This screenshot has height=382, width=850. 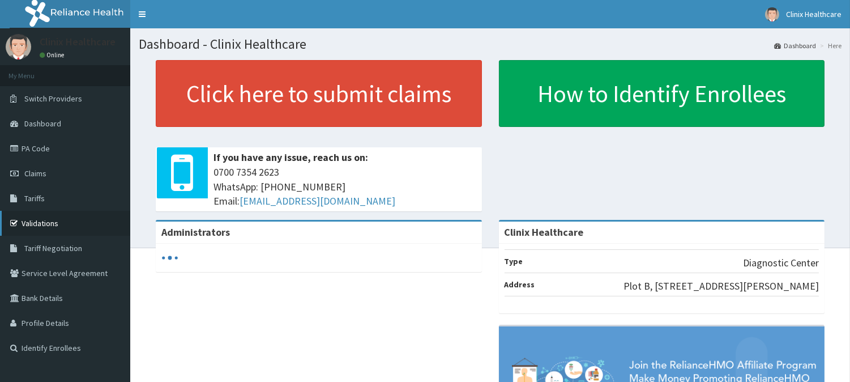 What do you see at coordinates (490, 44) in the screenshot?
I see `h1: Dashboard - Clinix Healthcare` at bounding box center [490, 44].